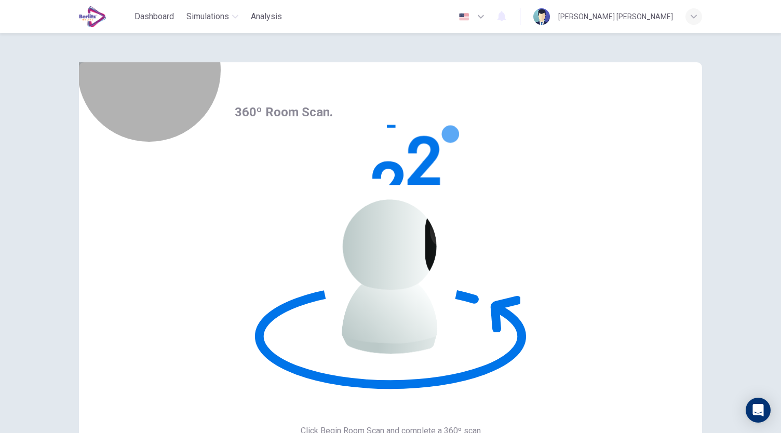  What do you see at coordinates (154, 17) in the screenshot?
I see `button: Dashboard` at bounding box center [154, 17].